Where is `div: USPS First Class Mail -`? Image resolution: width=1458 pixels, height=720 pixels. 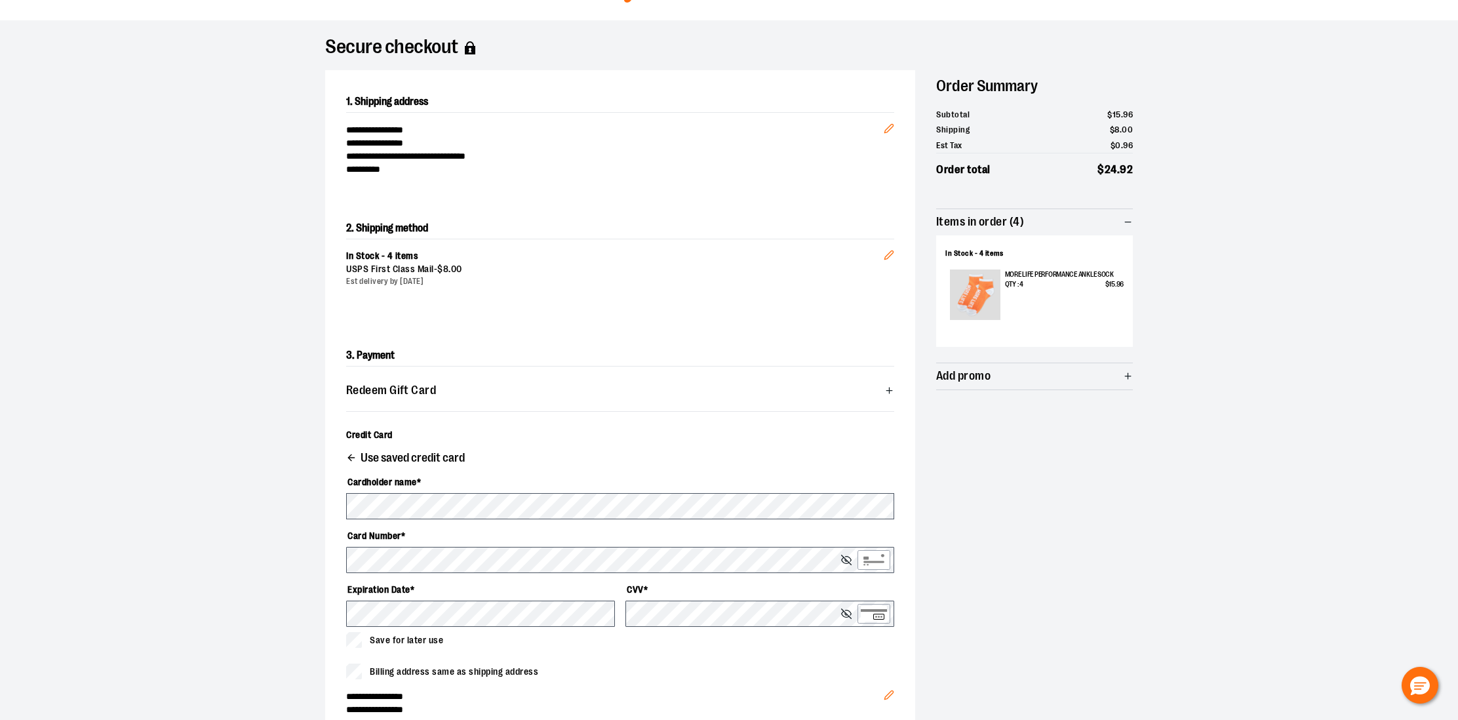 div: USPS First Class Mail - is located at coordinates (615, 269).